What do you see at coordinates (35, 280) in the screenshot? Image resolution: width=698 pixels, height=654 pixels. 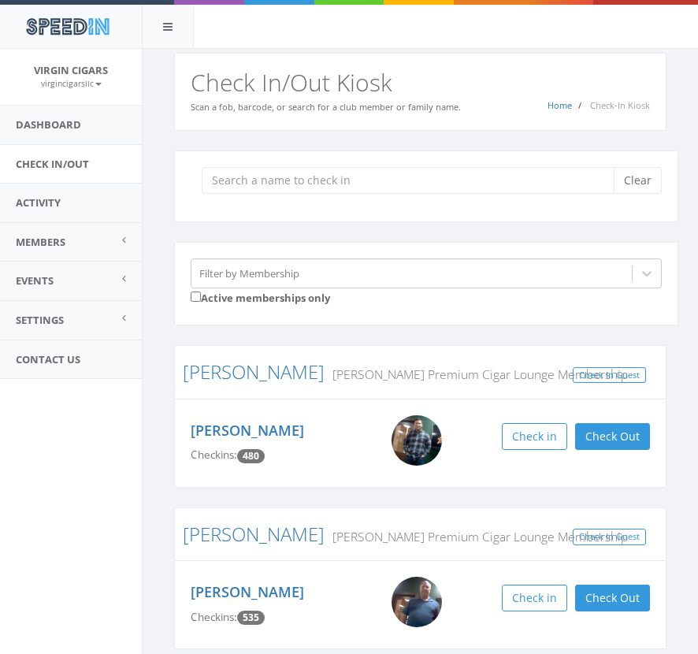 I see `span: Events` at bounding box center [35, 280].